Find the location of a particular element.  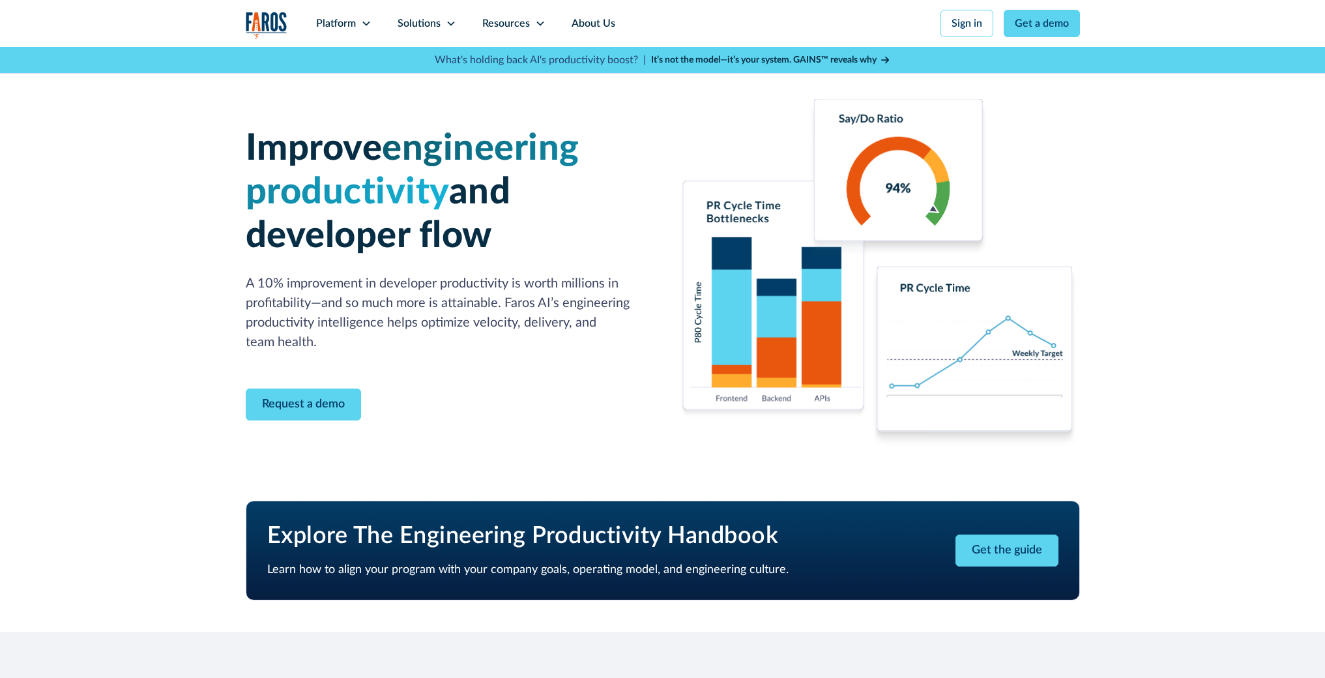

p: A 10% improvement in developer productivity is worth millions in profitability—and so much more i... is located at coordinates (446, 313).